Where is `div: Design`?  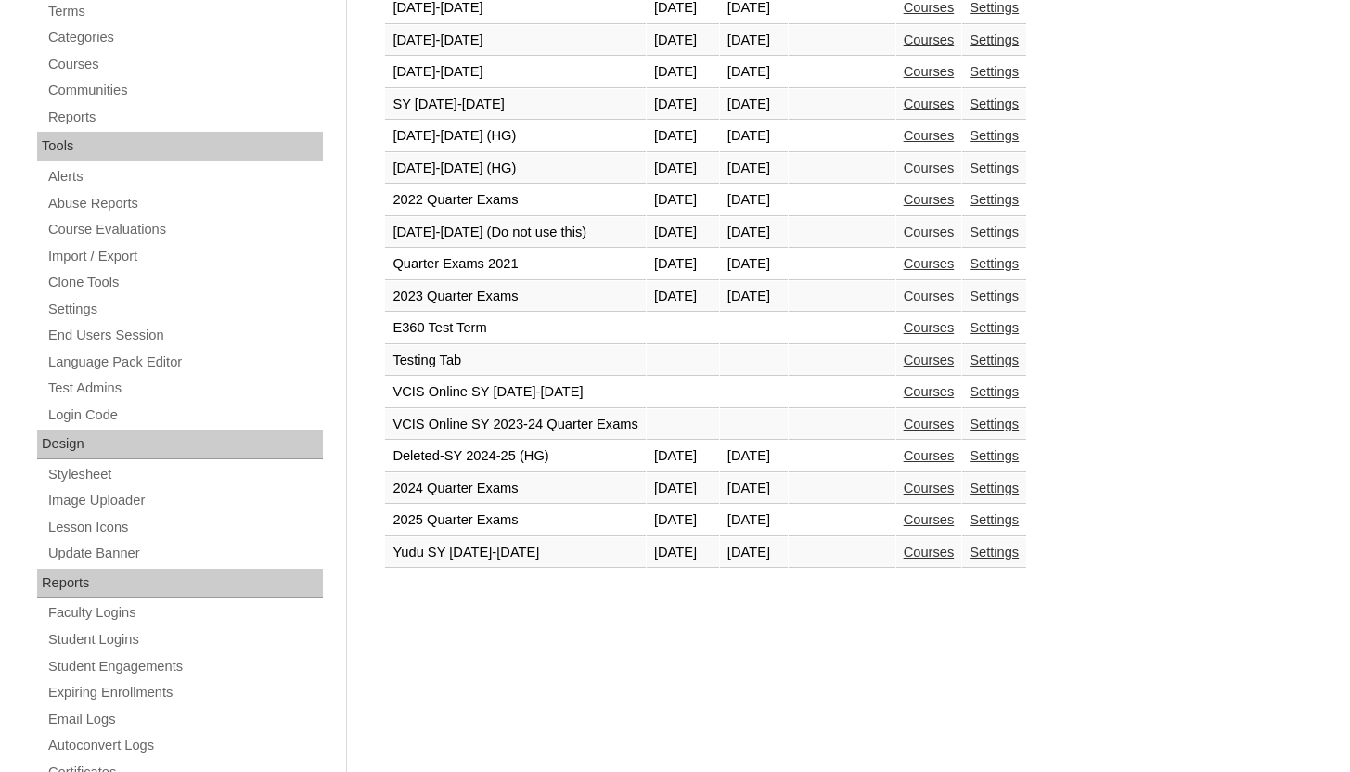
div: Design is located at coordinates (180, 444).